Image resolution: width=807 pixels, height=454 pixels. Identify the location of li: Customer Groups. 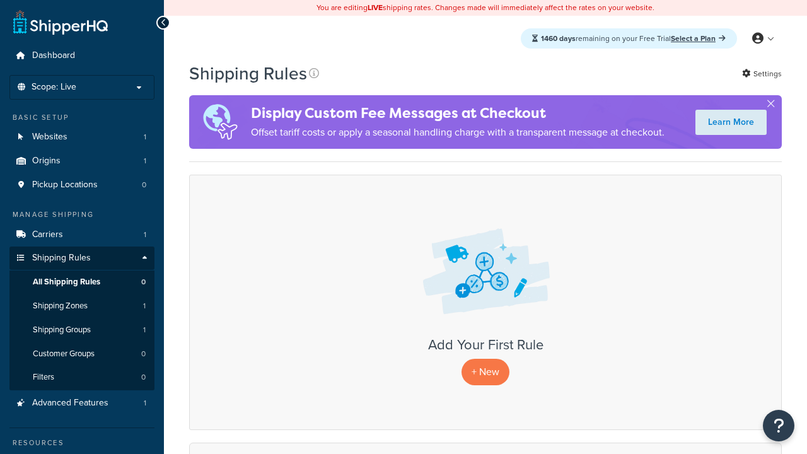
(82, 354).